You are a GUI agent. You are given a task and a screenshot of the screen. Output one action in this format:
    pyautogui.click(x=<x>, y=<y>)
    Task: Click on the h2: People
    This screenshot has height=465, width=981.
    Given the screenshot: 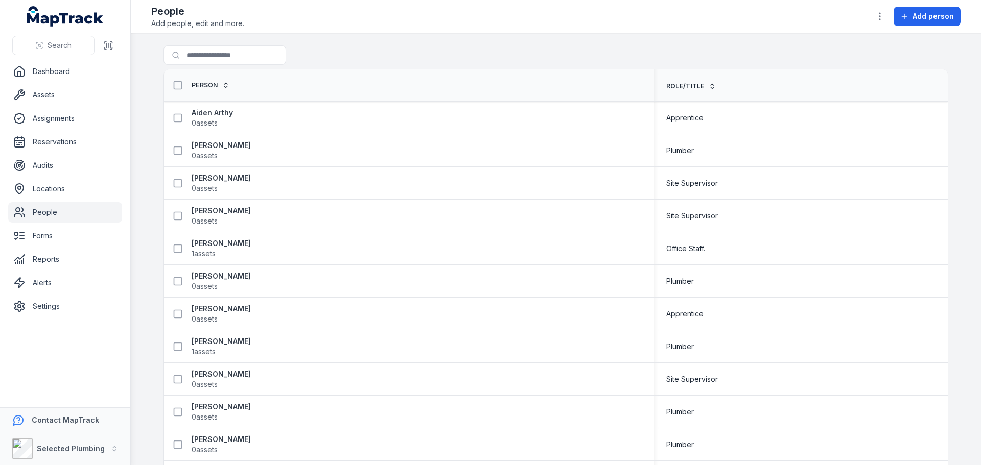 What is the action you would take?
    pyautogui.click(x=198, y=11)
    